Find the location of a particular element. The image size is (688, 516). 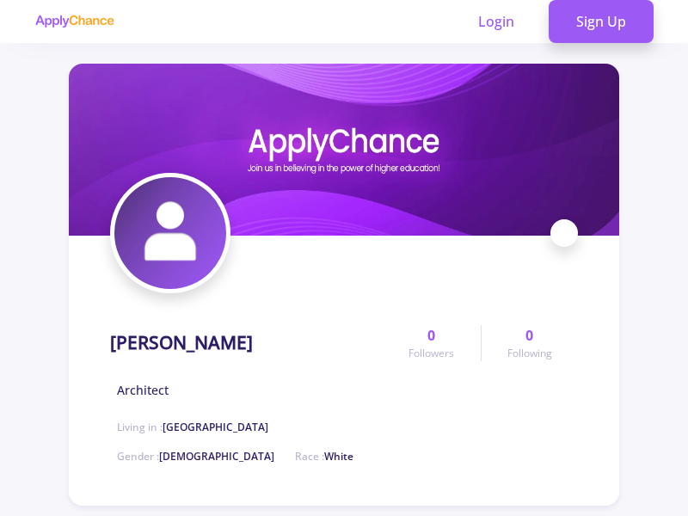

span: Architect is located at coordinates (143, 390).